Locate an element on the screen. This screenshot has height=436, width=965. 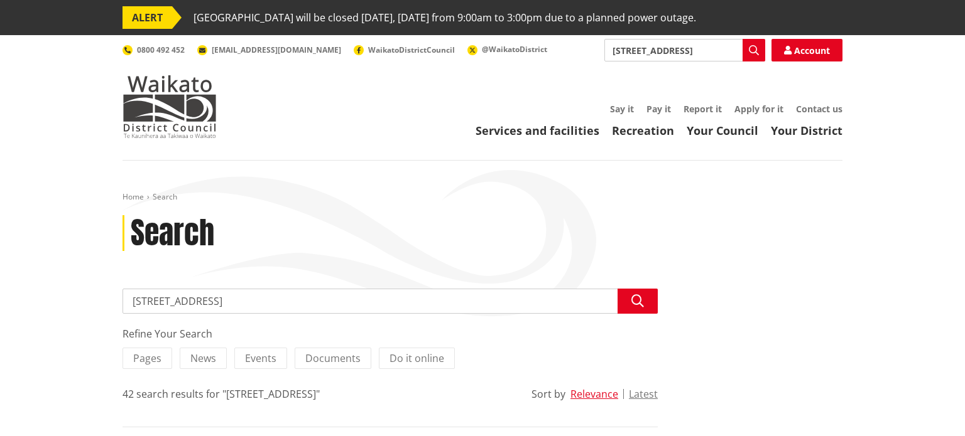
span: Pages is located at coordinates (147, 359).